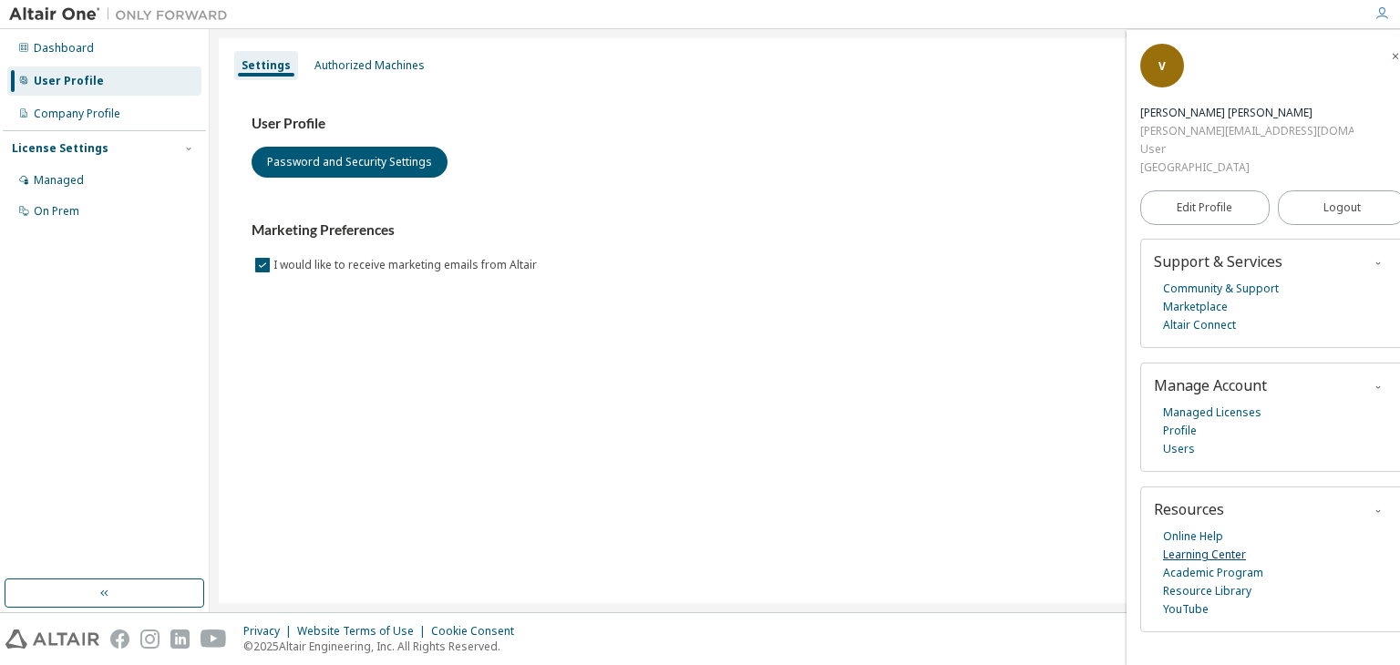  I want to click on a: Community & Support, so click(1220, 289).